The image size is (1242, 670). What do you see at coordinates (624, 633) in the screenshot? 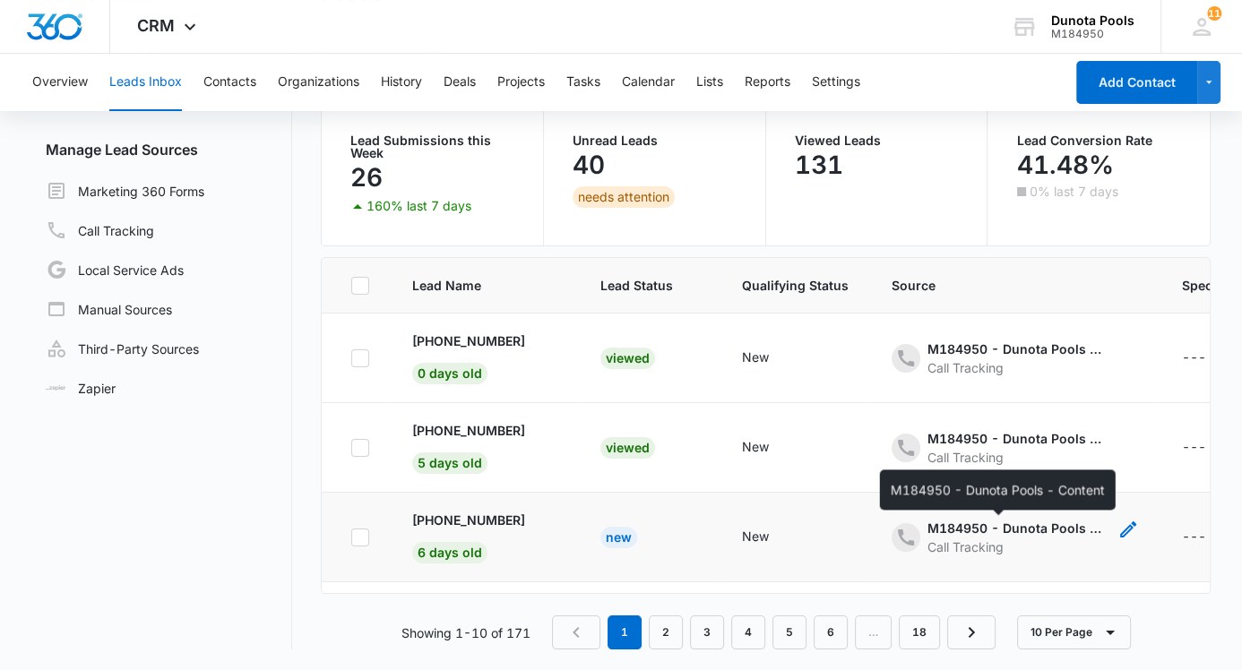
I see `em: 1` at bounding box center [624, 633].